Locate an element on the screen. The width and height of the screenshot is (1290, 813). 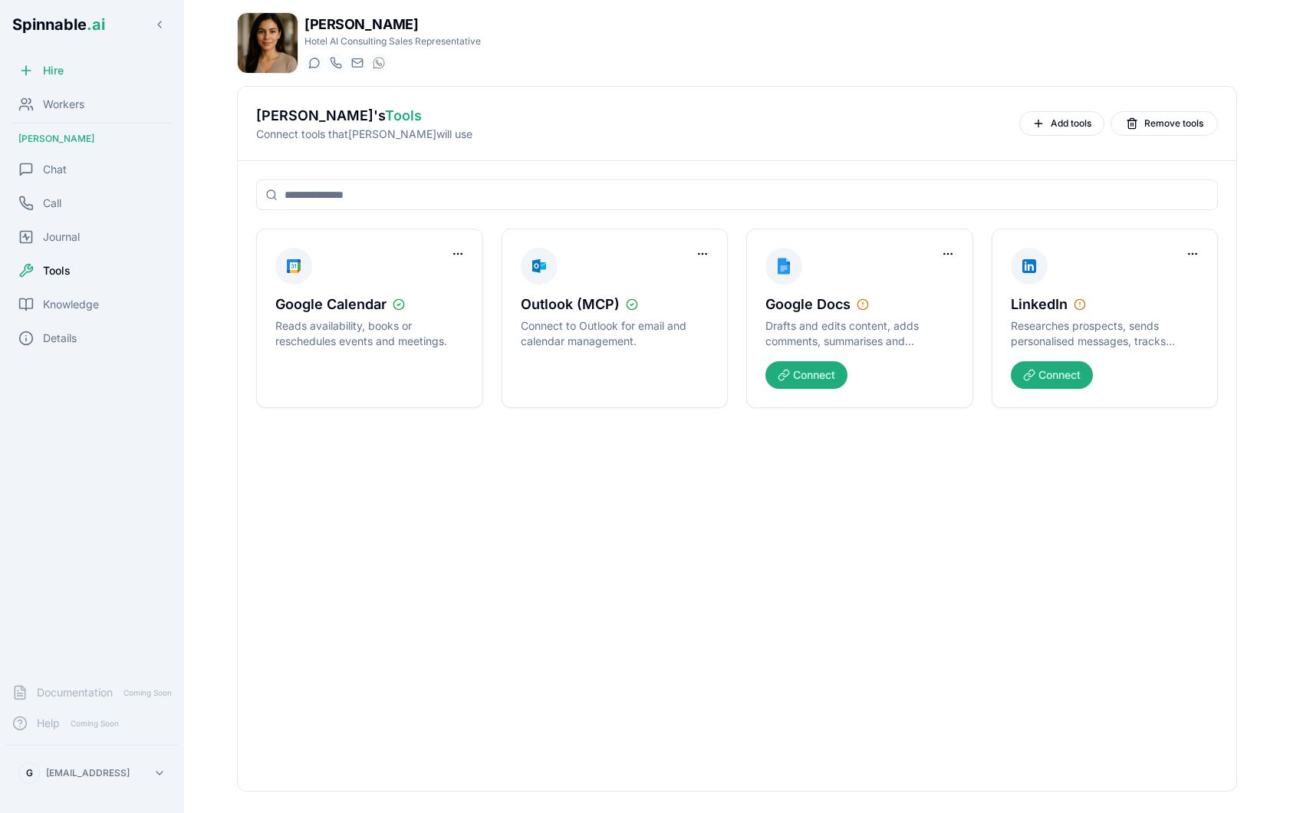
img: Rita Mansoor is located at coordinates (268, 43).